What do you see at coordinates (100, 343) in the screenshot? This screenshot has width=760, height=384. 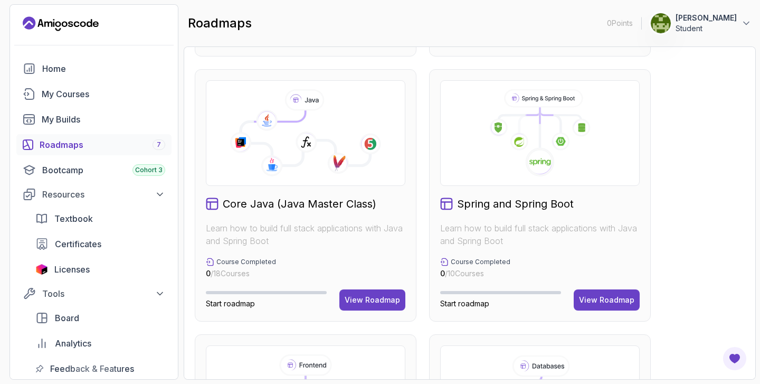 I see `a: analytics` at bounding box center [100, 343].